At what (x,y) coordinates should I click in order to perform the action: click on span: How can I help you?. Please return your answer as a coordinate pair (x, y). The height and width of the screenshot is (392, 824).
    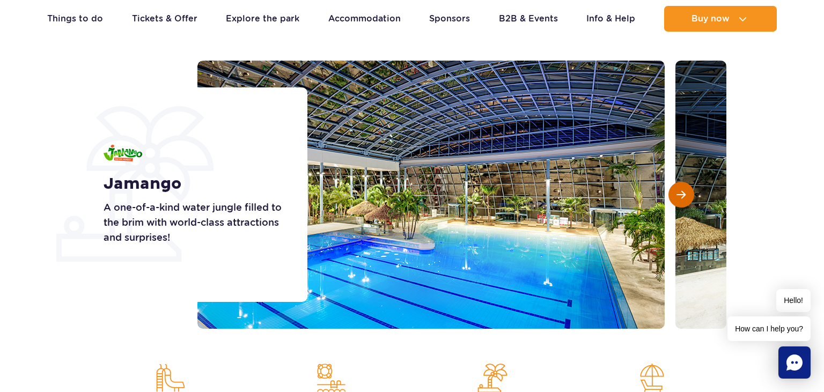
    Looking at the image, I should click on (768, 329).